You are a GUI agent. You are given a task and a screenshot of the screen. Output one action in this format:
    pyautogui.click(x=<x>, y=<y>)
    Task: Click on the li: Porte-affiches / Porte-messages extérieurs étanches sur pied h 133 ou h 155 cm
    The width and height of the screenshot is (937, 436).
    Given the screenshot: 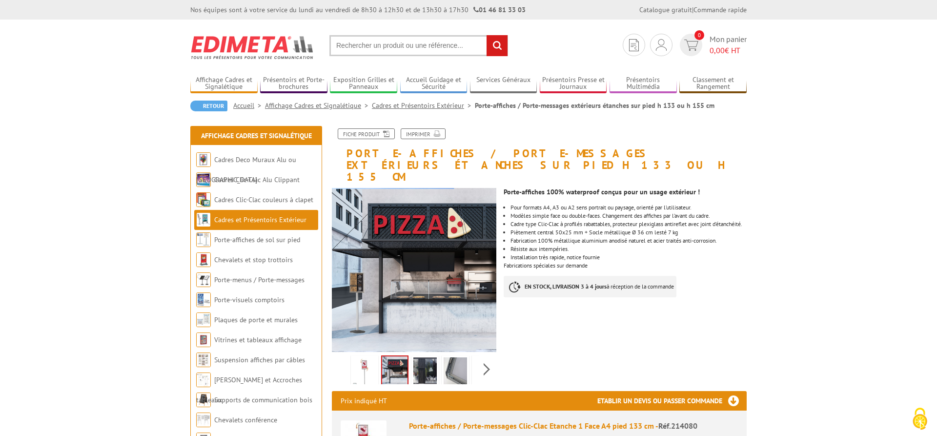 What is the action you would take?
    pyautogui.click(x=594, y=105)
    